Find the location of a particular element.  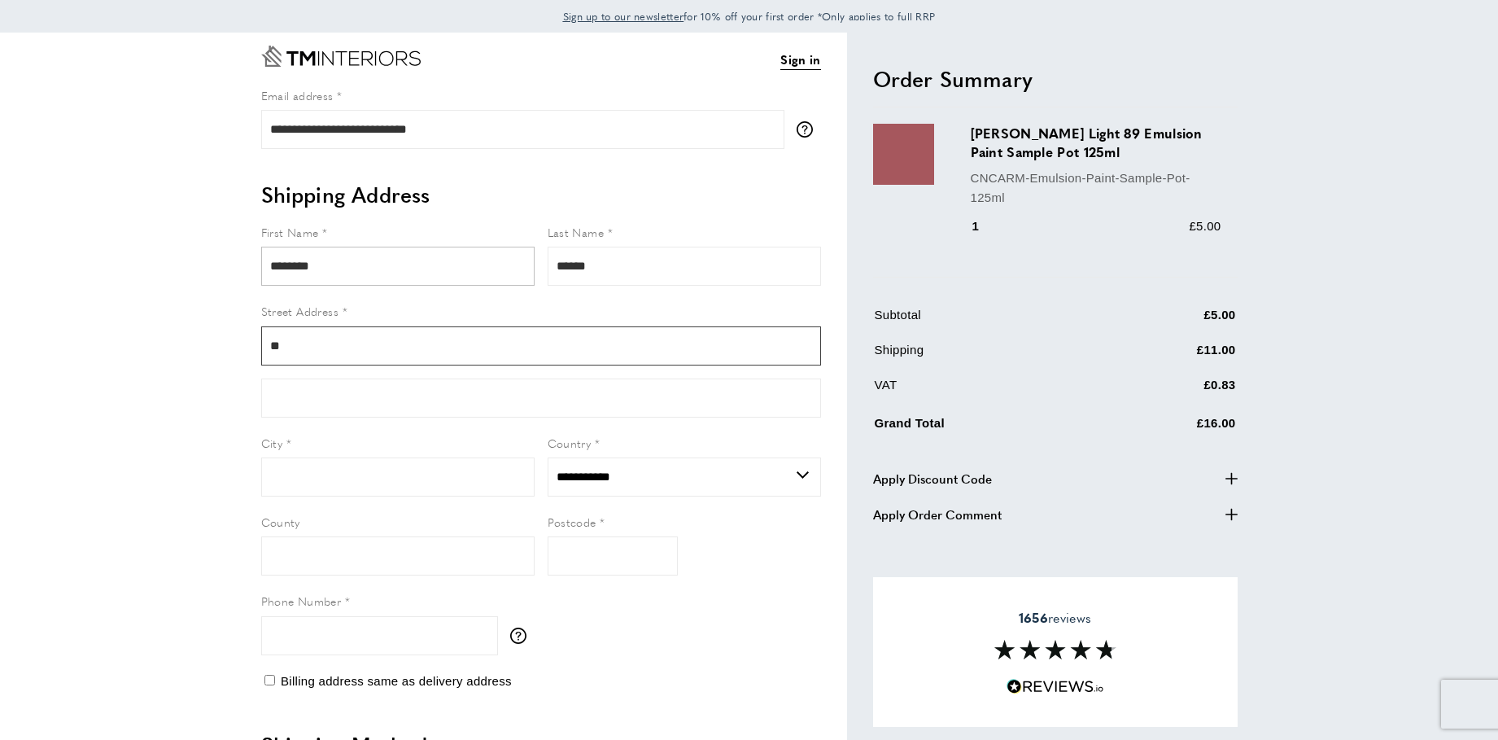

p: CNCARM-Emulsion-Paint-Sample-Pot-125ml is located at coordinates (1096, 188).